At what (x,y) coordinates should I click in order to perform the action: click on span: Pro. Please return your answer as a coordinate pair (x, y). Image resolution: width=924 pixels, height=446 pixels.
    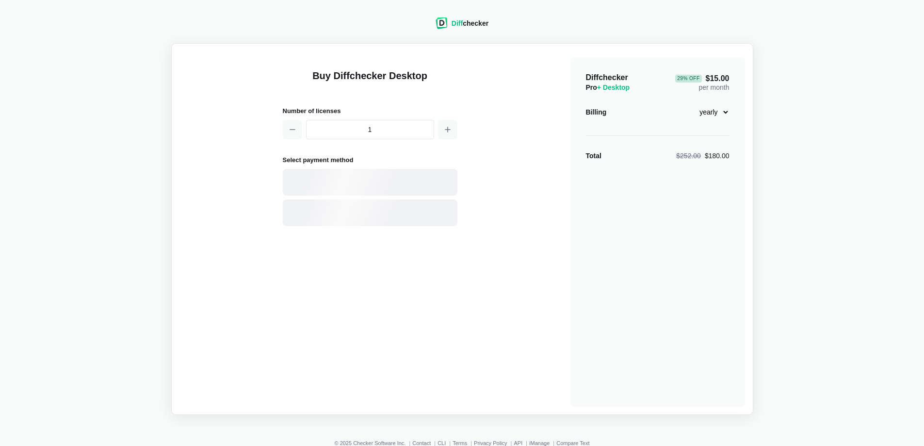
    Looking at the image, I should click on (608, 87).